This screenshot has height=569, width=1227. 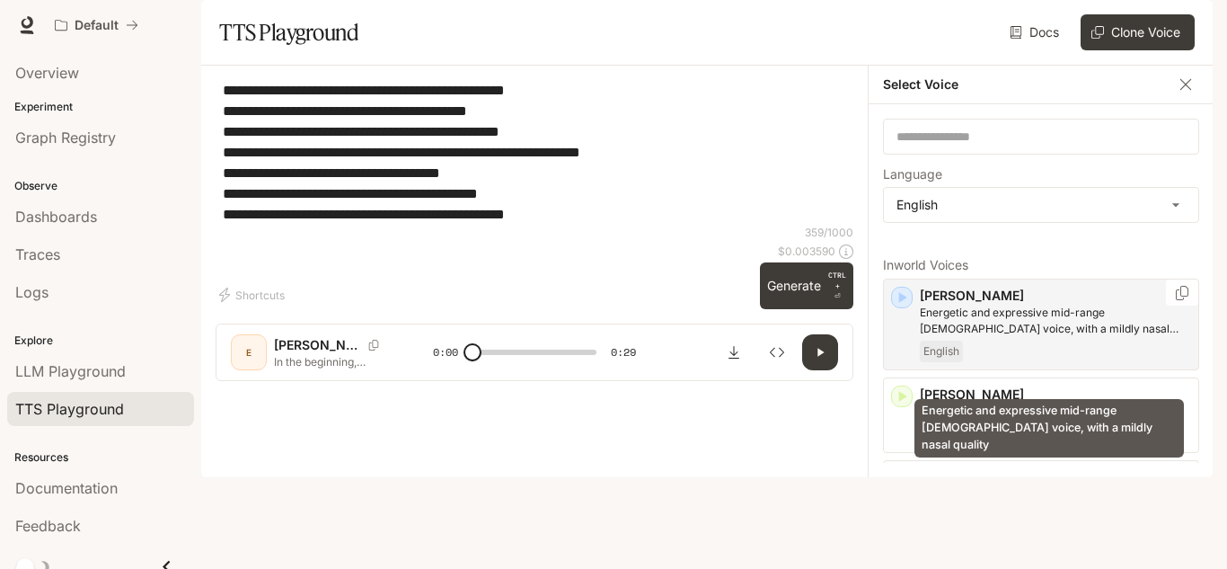 I want to click on p: Energetic and expressive mid-range male voice, with a mildly nasal quality, so click(x=1056, y=321).